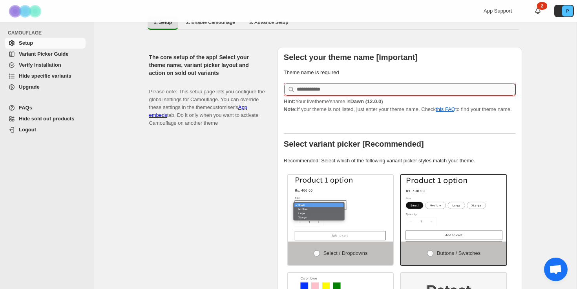 Image resolution: width=577 pixels, height=289 pixels. I want to click on a: Logout, so click(45, 130).